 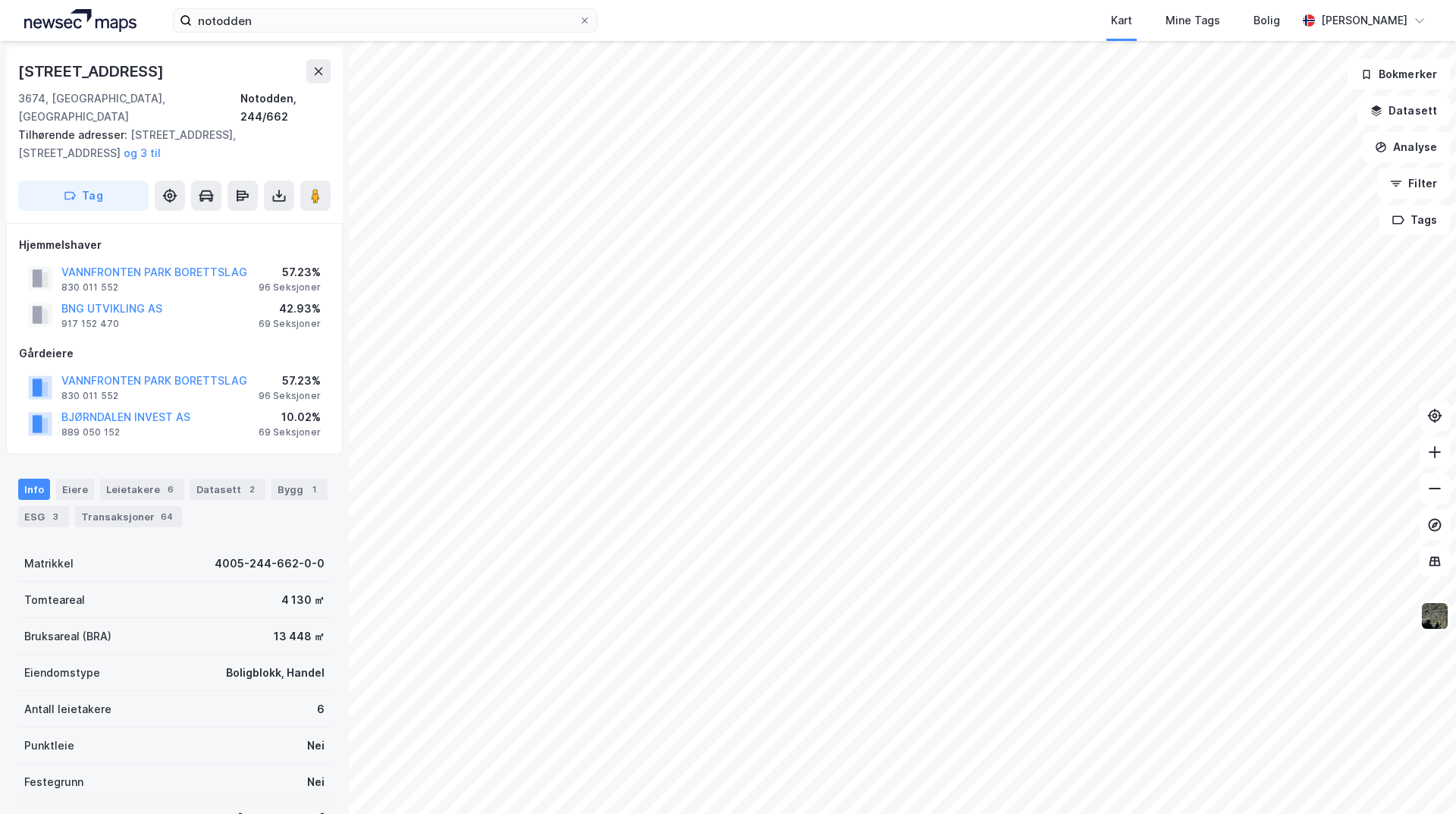 What do you see at coordinates (175, 245) in the screenshot?
I see `div: Hjemmelshaver` at bounding box center [175, 245].